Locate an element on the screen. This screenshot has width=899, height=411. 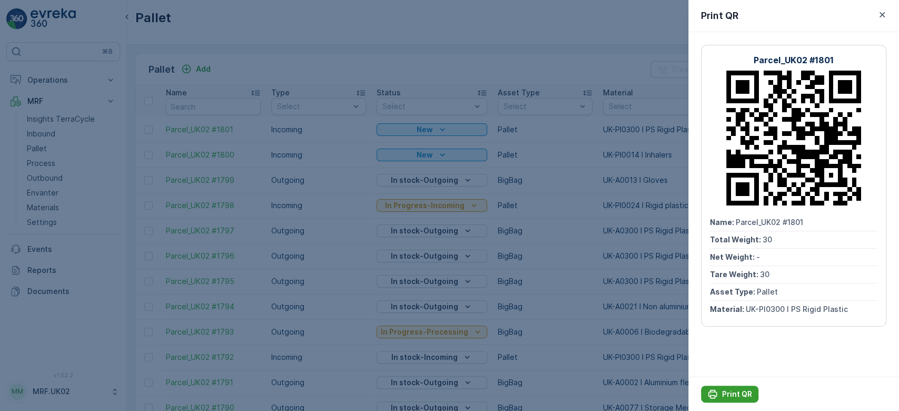
span: Net Weight : is located at coordinates (733, 257).